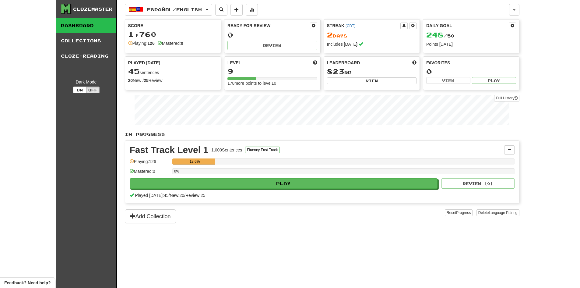 Image resolution: width=580 pixels, height=288 pixels. Describe the element at coordinates (27, 283) in the screenshot. I see `span: Open feedback widget` at that location.